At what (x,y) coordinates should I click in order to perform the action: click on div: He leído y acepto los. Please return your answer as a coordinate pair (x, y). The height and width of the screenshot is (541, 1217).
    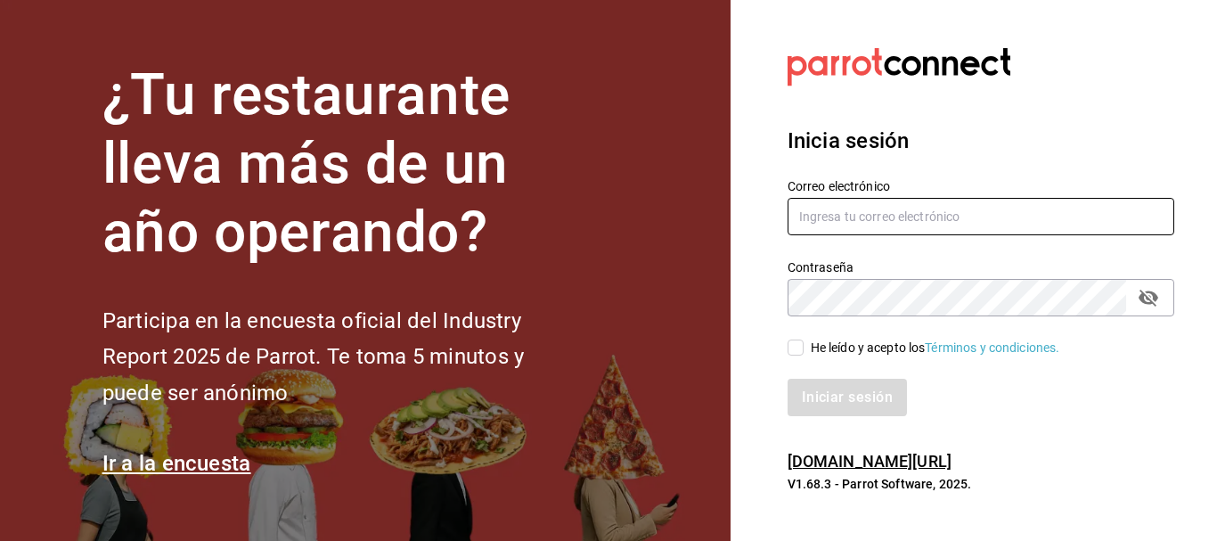
    Looking at the image, I should click on (936, 348).